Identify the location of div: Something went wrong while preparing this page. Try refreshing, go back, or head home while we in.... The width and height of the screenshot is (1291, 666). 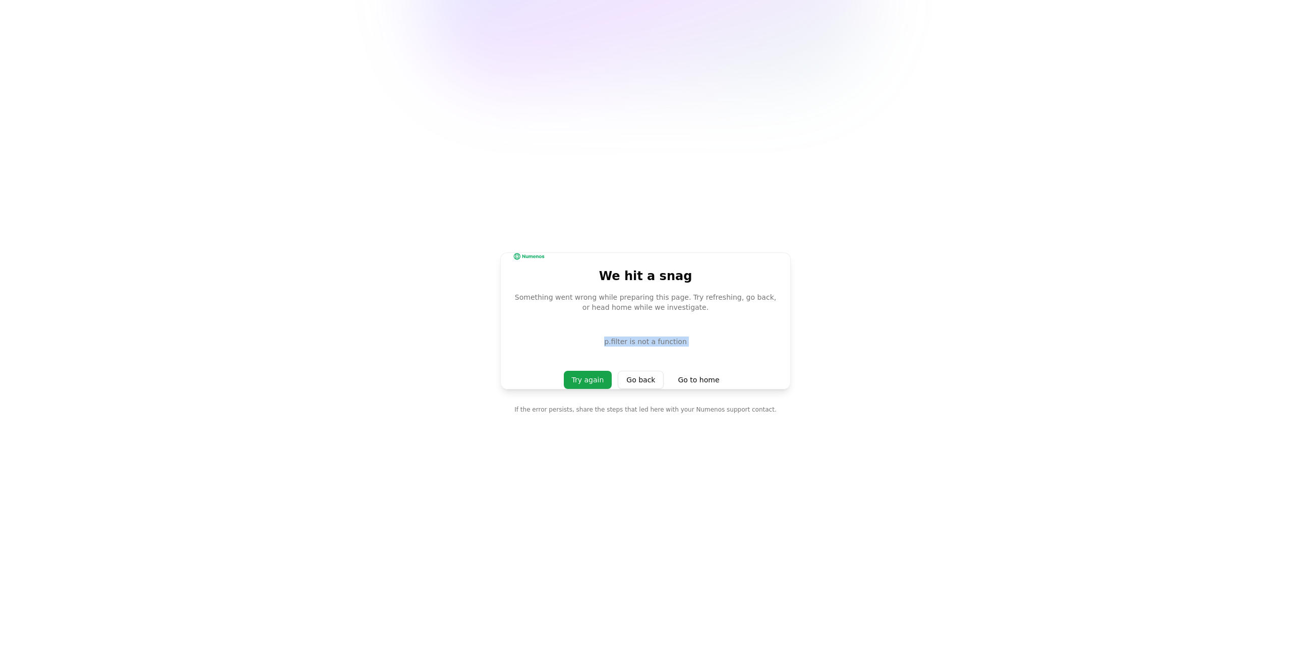
(645, 302).